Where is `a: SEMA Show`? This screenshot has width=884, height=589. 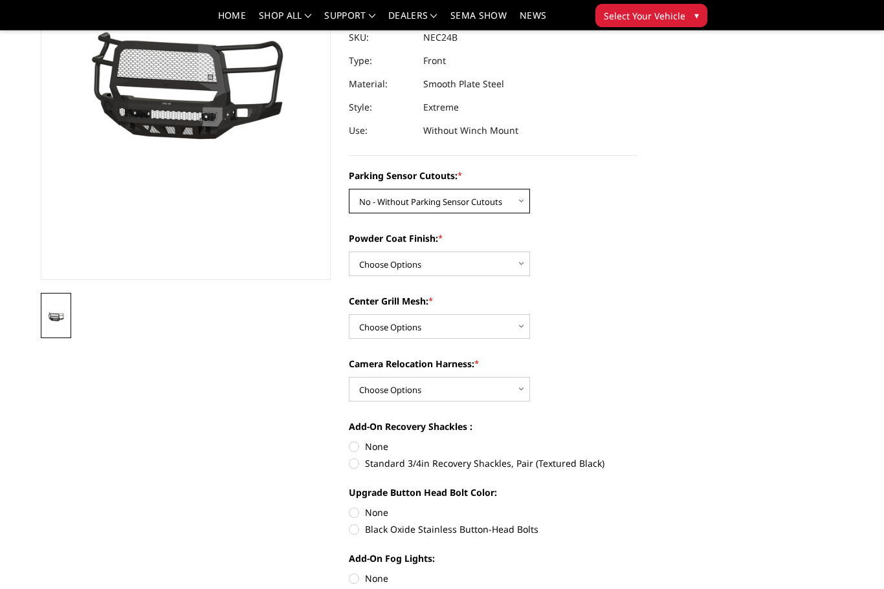
a: SEMA Show is located at coordinates (478, 20).